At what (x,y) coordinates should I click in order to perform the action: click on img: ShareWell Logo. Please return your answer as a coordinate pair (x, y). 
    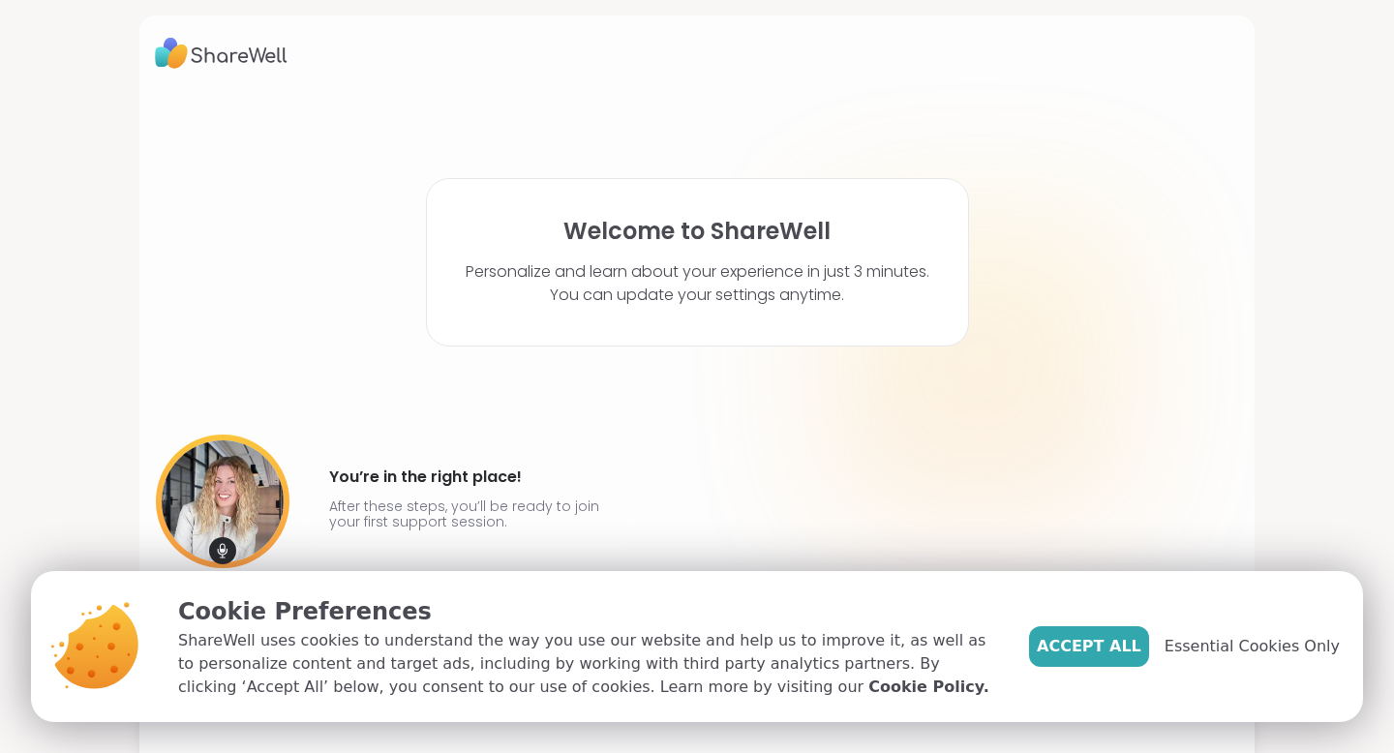
    Looking at the image, I should click on (221, 53).